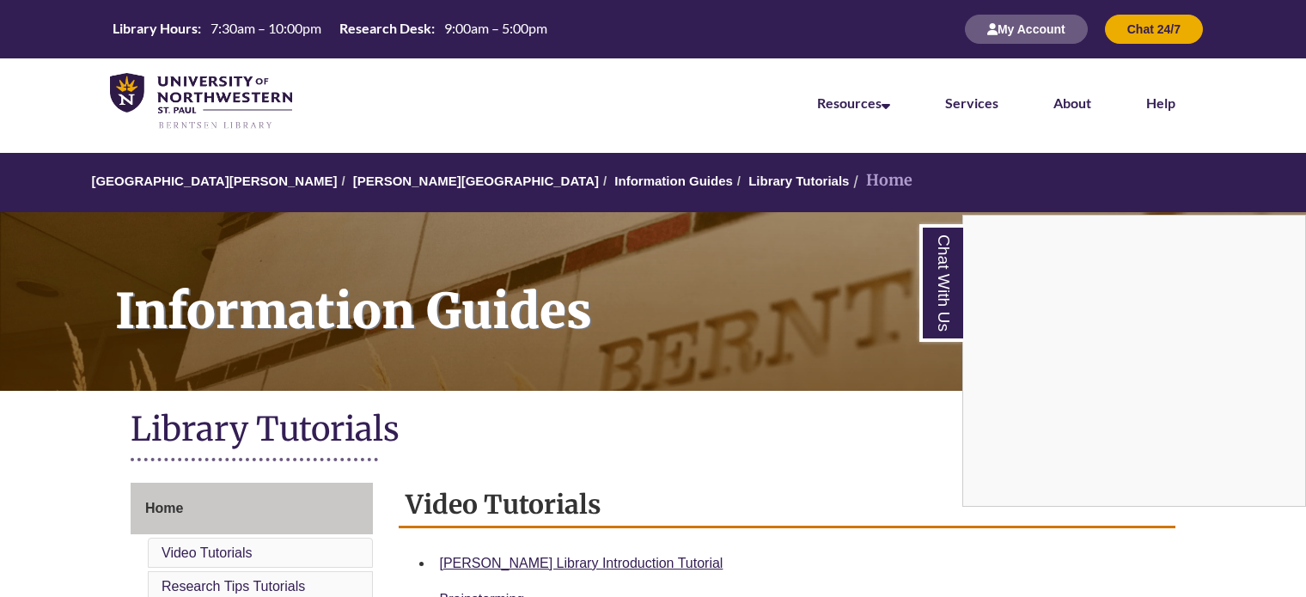 The image size is (1306, 597). Describe the element at coordinates (1134, 361) in the screenshot. I see `div: Chat With Us` at that location.